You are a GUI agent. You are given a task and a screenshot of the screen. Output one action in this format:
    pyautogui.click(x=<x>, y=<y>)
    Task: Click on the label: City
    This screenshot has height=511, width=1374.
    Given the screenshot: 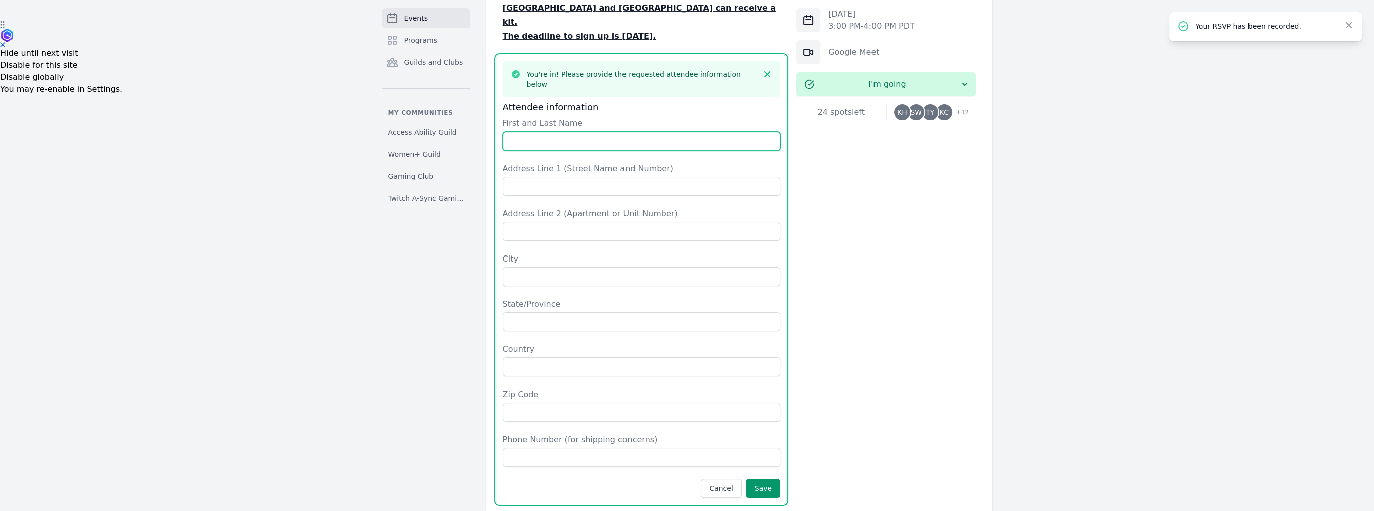 What is the action you would take?
    pyautogui.click(x=641, y=259)
    